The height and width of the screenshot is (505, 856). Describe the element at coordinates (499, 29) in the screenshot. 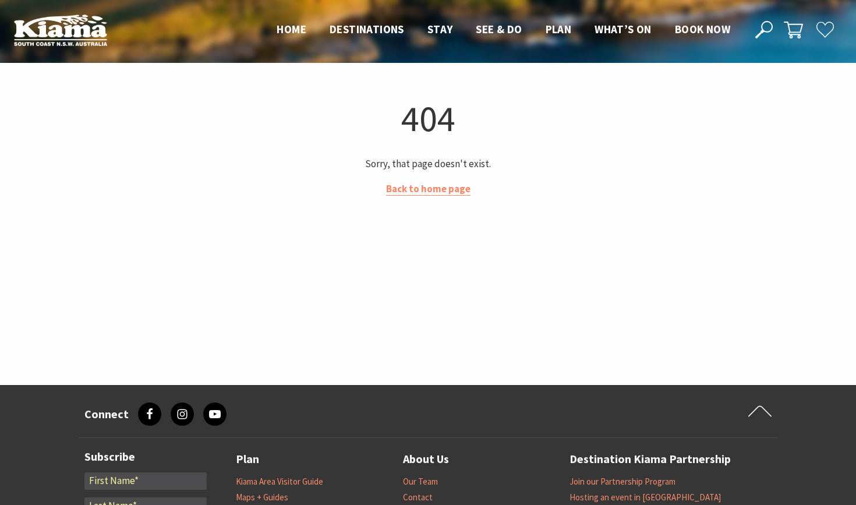

I see `span: See & Do` at that location.